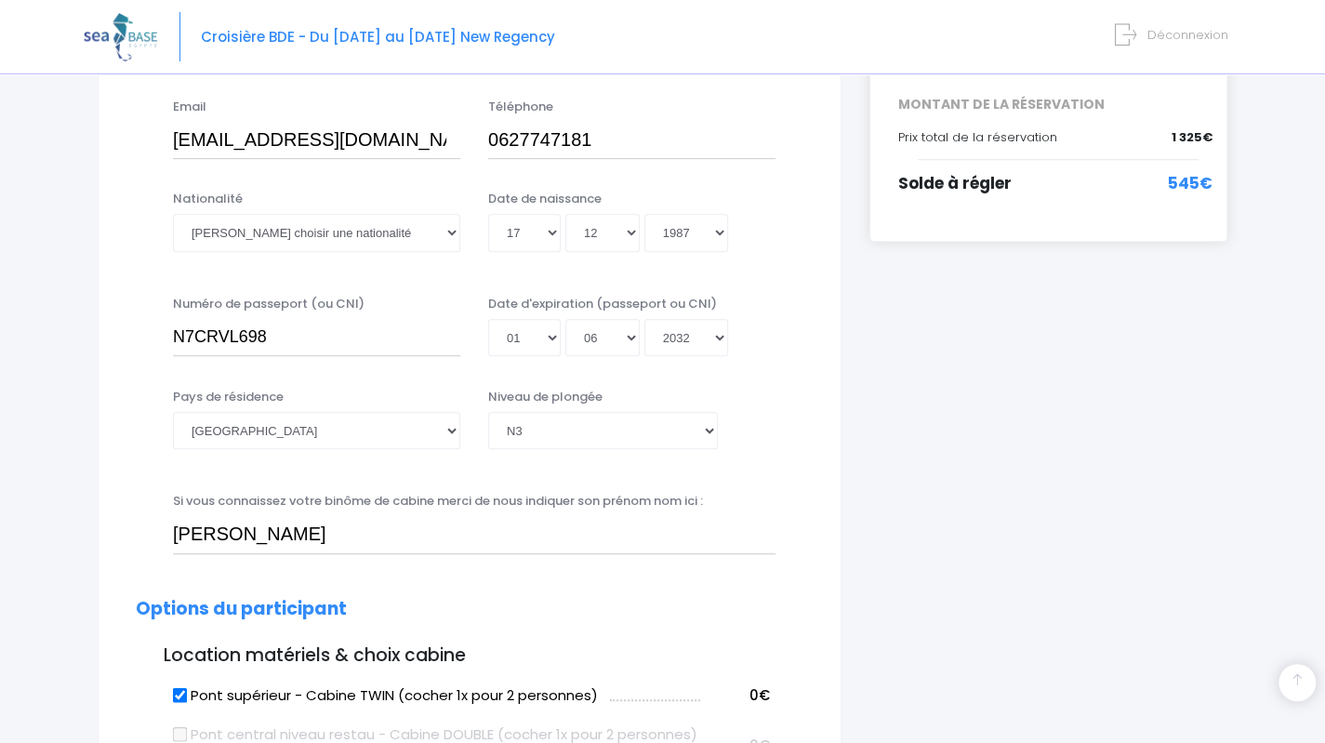 This screenshot has height=743, width=1325. Describe the element at coordinates (545, 397) in the screenshot. I see `label: Niveau de plongée` at that location.